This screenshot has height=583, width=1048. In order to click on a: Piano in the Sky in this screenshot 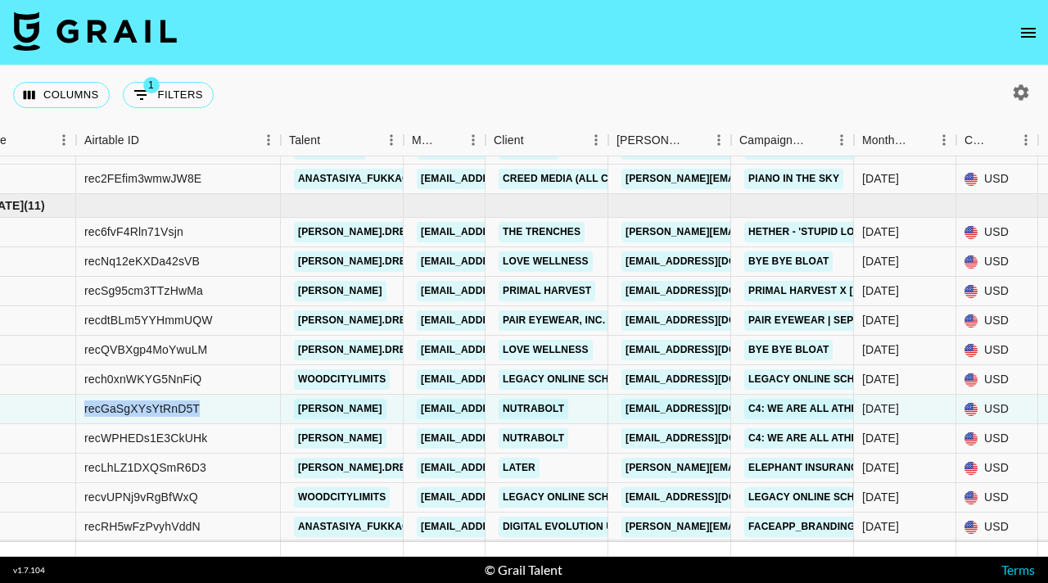, I will do `click(794, 179)`.